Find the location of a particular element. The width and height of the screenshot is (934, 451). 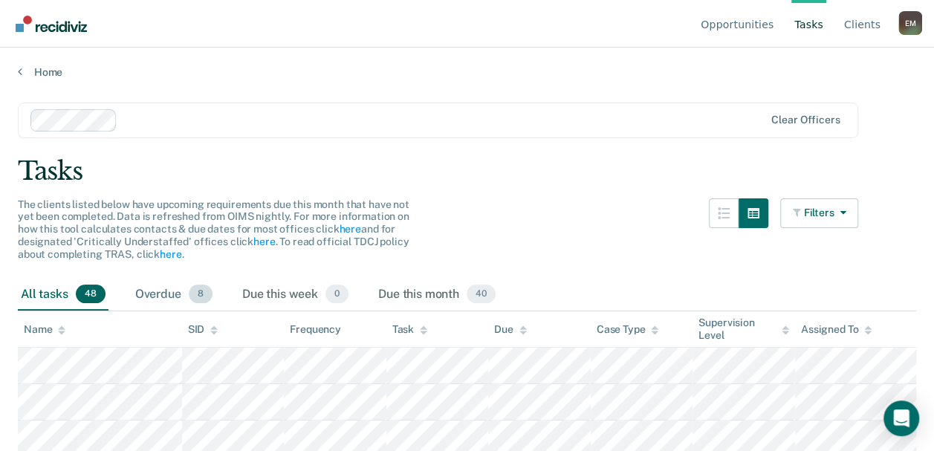

span: 48 is located at coordinates (91, 294).